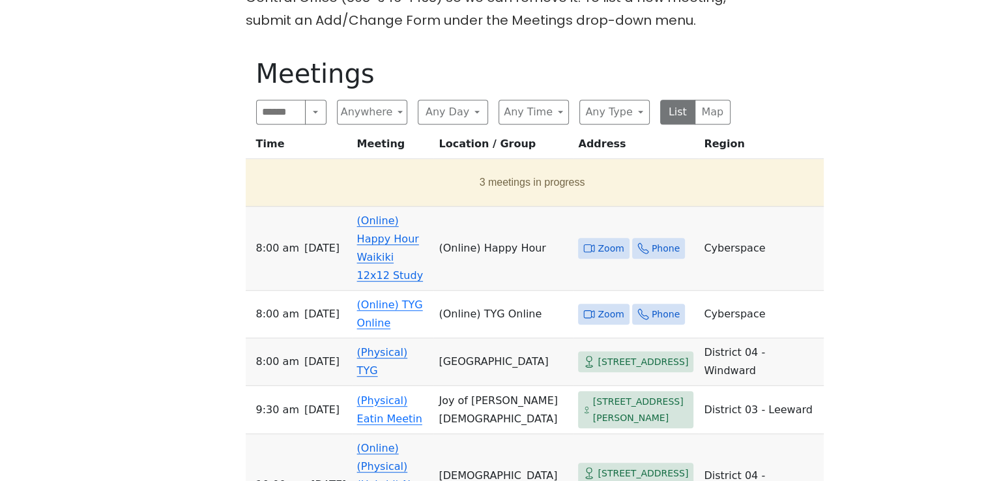 The image size is (986, 481). I want to click on a: (Online) TYG Online, so click(390, 313).